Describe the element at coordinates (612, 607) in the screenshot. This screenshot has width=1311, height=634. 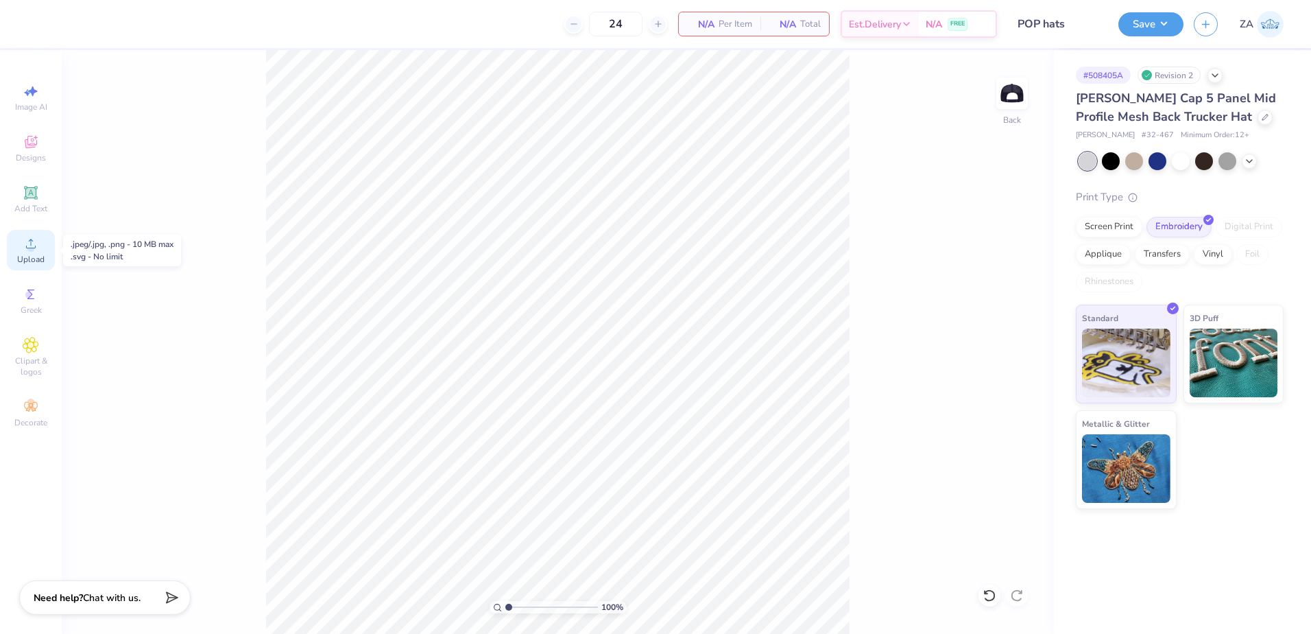
I see `span: 100 %` at that location.